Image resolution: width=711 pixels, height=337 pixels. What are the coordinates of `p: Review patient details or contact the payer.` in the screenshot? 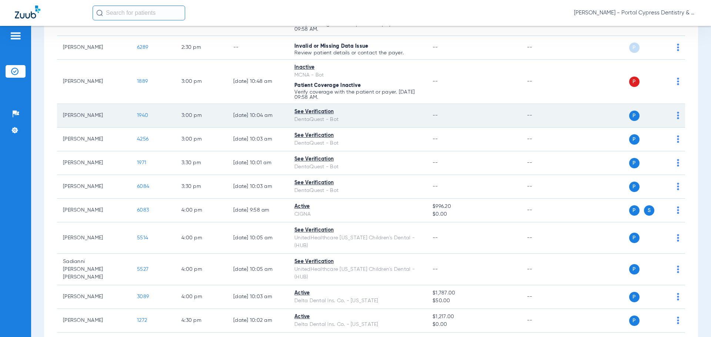 It's located at (357, 53).